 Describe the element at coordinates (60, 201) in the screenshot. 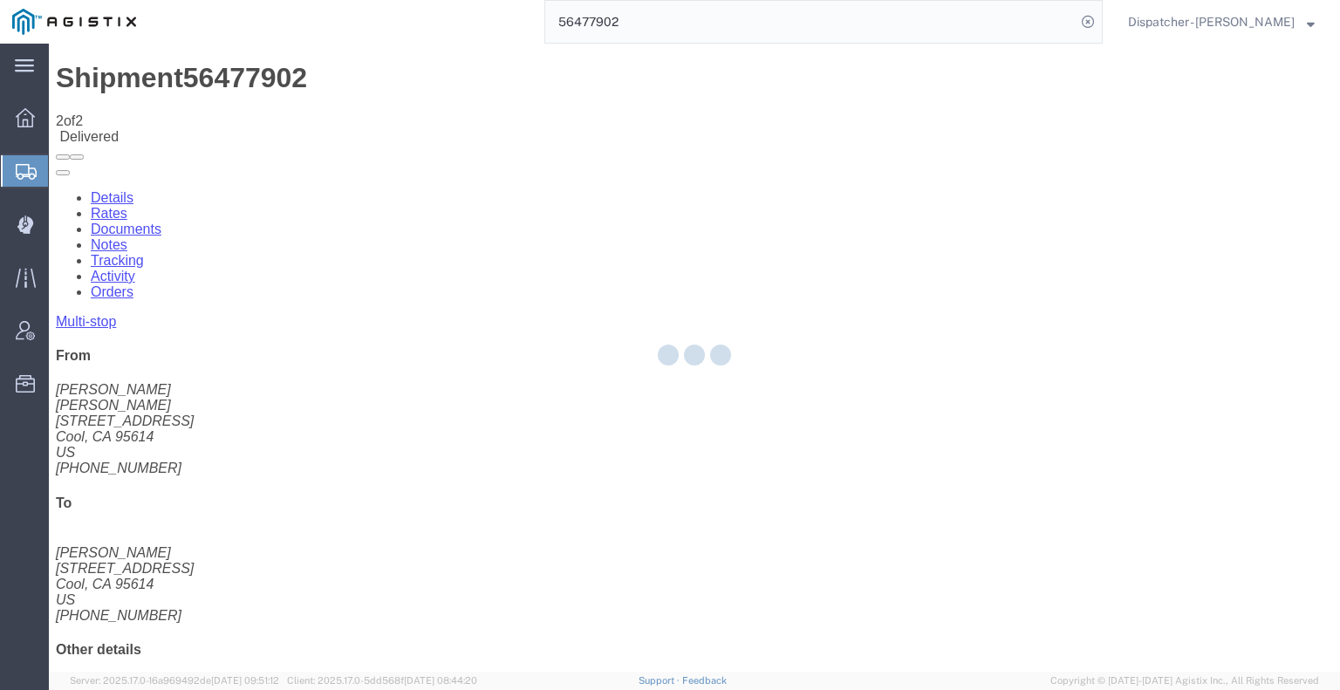

I see `a: Notes` at that location.